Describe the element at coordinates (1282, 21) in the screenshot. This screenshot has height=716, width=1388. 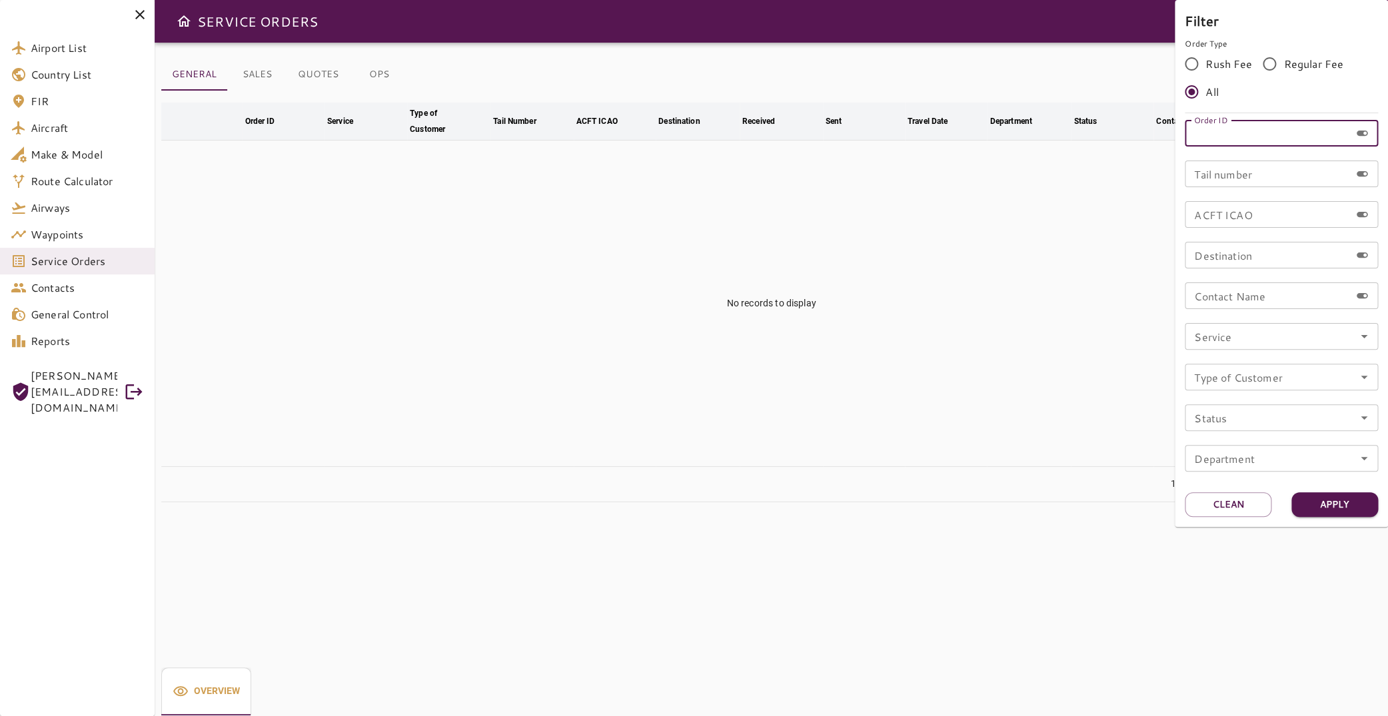
I see `h6: Filter` at that location.